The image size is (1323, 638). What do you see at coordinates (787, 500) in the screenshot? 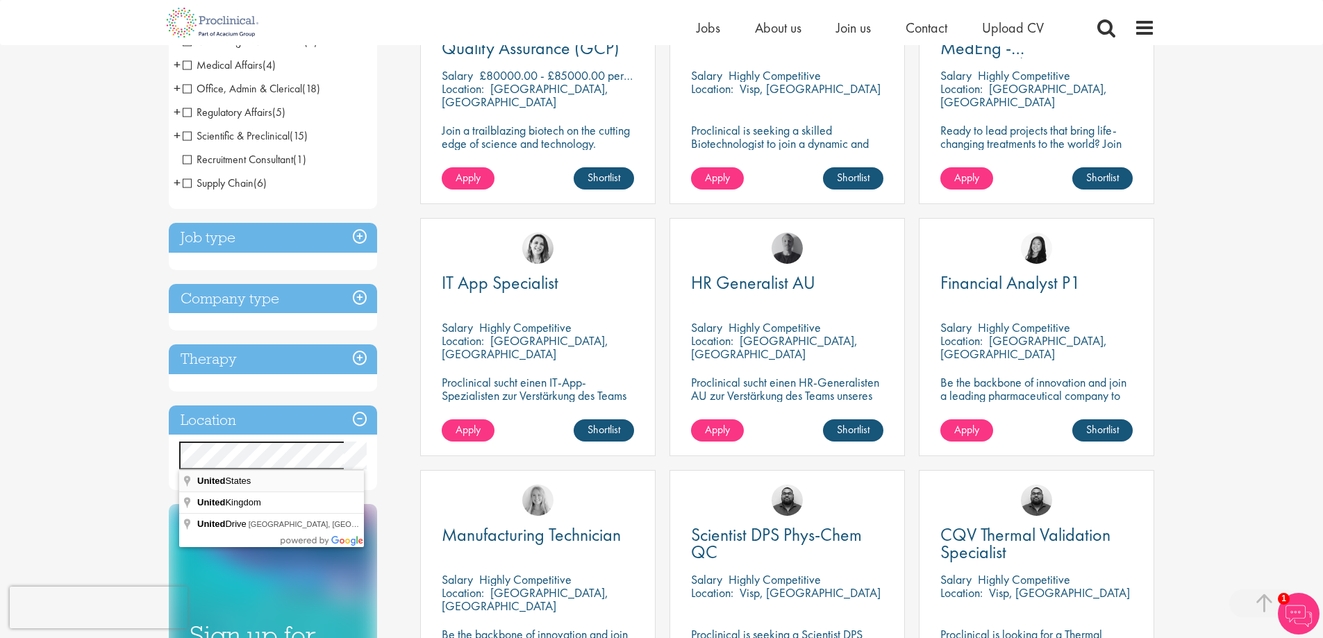
I see `a: Ashley Bennett` at bounding box center [787, 500].